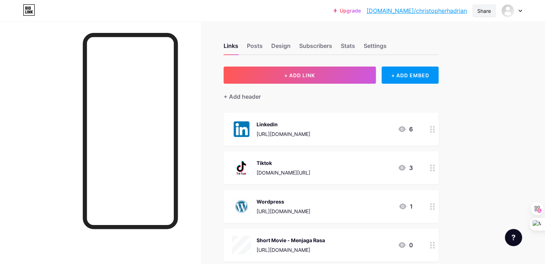 The image size is (545, 264). What do you see at coordinates (291, 240) in the screenshot?
I see `div: Short Movie - Menjaga Rasa` at bounding box center [291, 240].